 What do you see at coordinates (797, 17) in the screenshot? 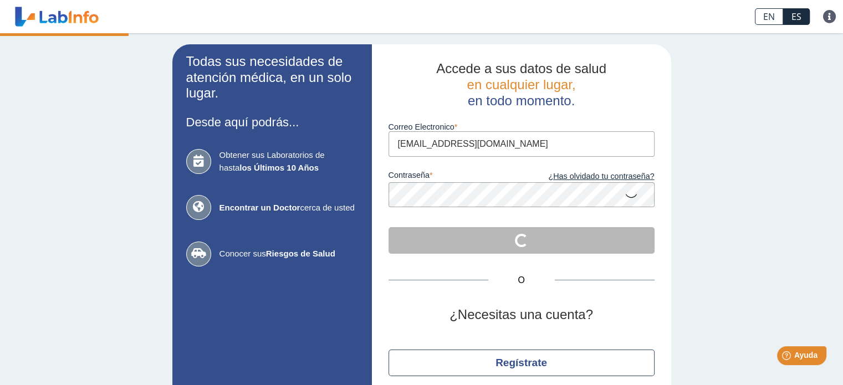
I see `a: ES` at bounding box center [797, 17].